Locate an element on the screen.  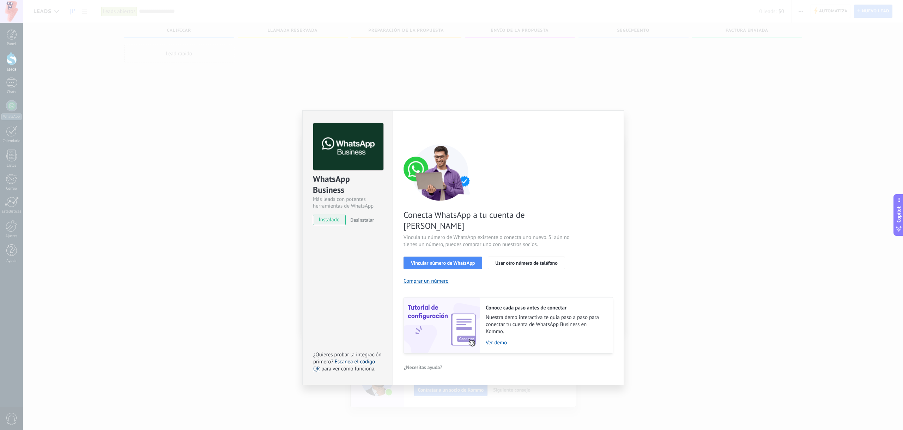
span: ¿Necesitas ayuda? is located at coordinates (423, 367).